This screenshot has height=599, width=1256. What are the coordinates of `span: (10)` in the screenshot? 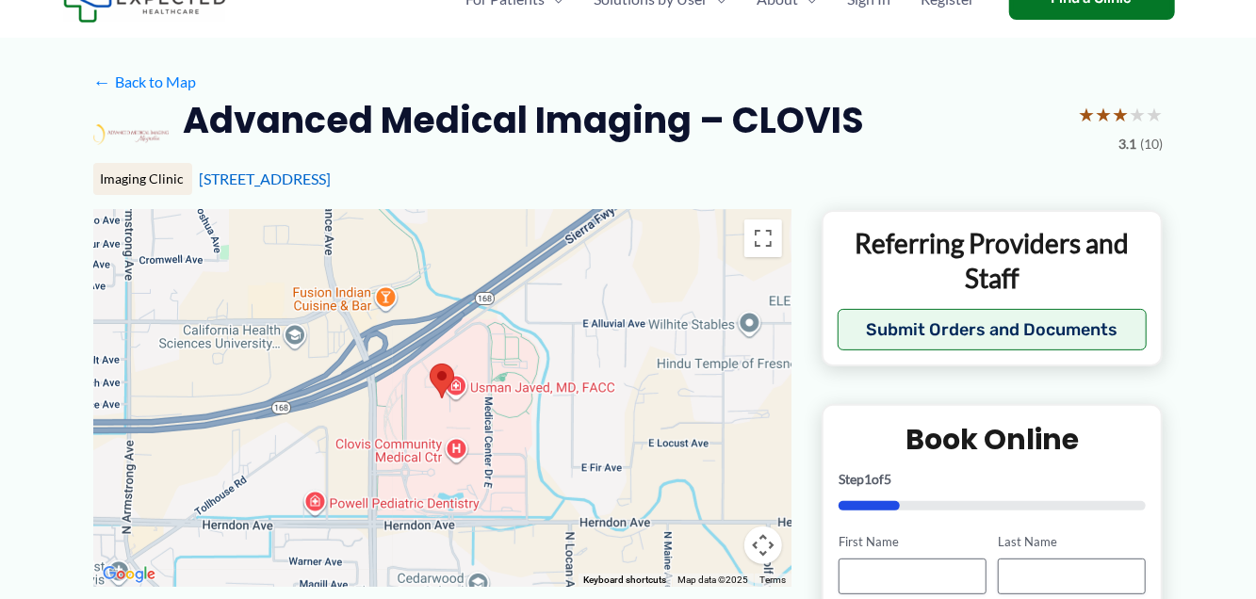 It's located at (1152, 144).